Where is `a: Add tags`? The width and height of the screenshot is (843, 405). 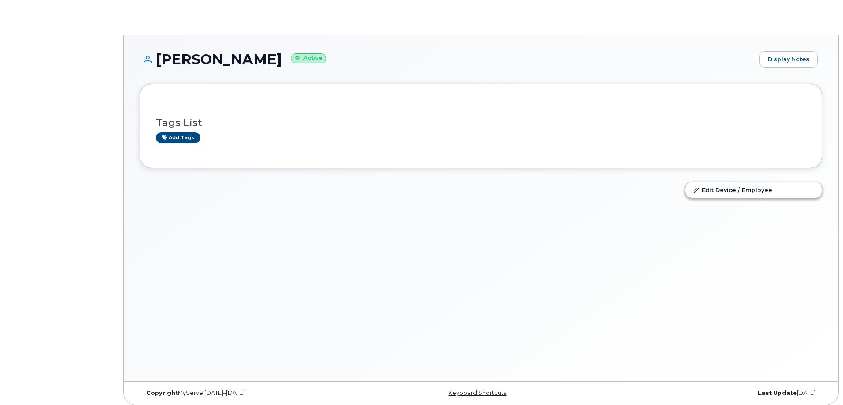
a: Add tags is located at coordinates (178, 137).